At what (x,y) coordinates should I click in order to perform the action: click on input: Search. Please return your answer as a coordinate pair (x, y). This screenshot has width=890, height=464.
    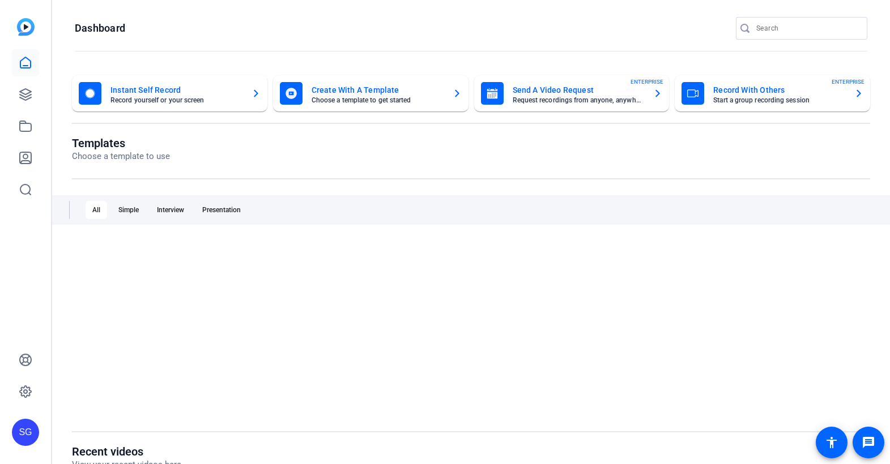
    Looking at the image, I should click on (807, 28).